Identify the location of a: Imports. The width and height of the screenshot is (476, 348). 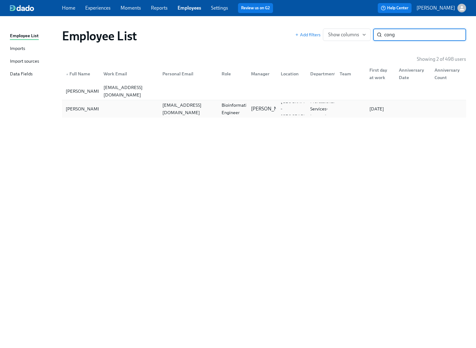
(33, 49).